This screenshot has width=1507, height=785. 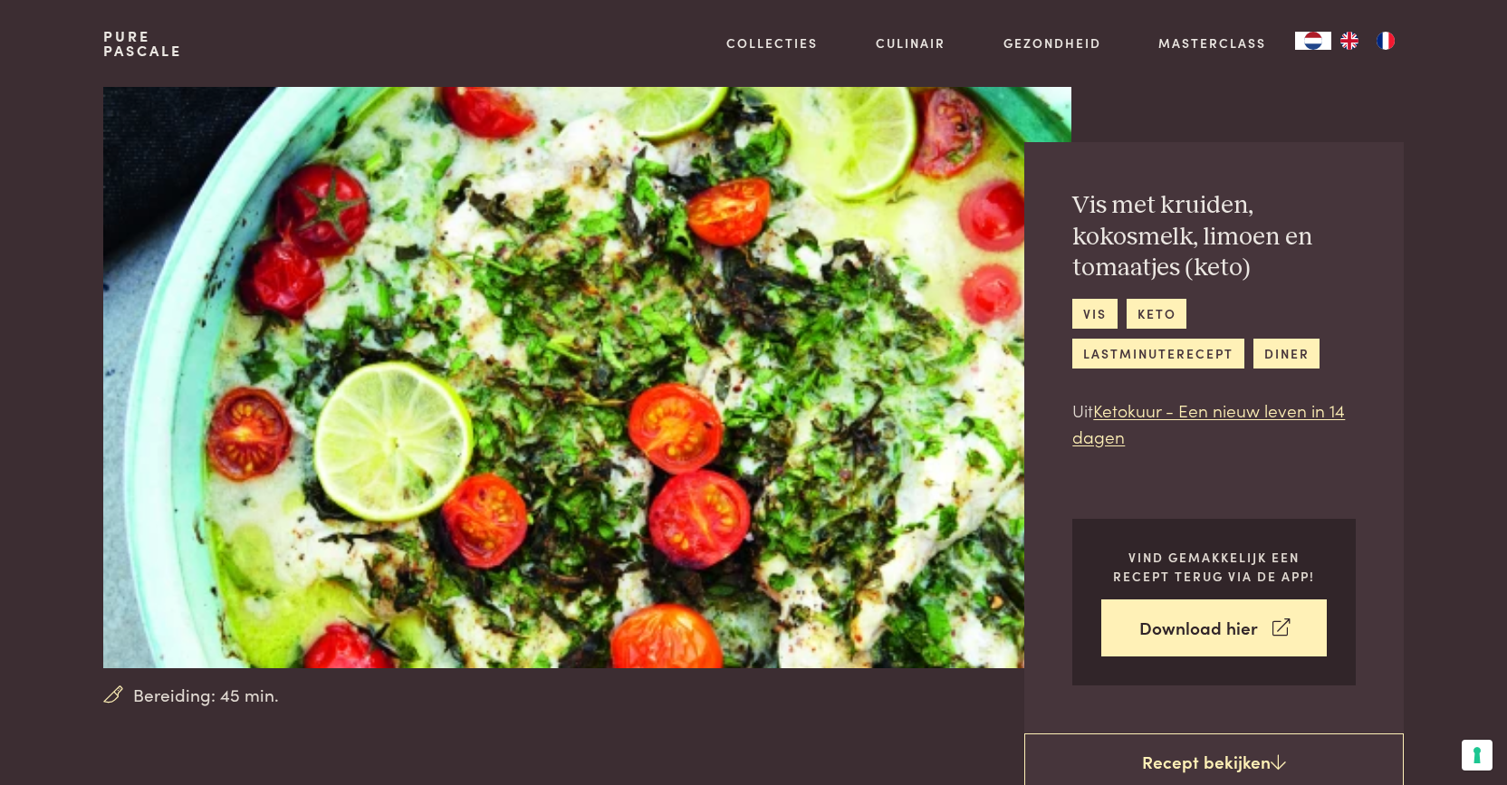 What do you see at coordinates (772, 43) in the screenshot?
I see `a: Collecties` at bounding box center [772, 43].